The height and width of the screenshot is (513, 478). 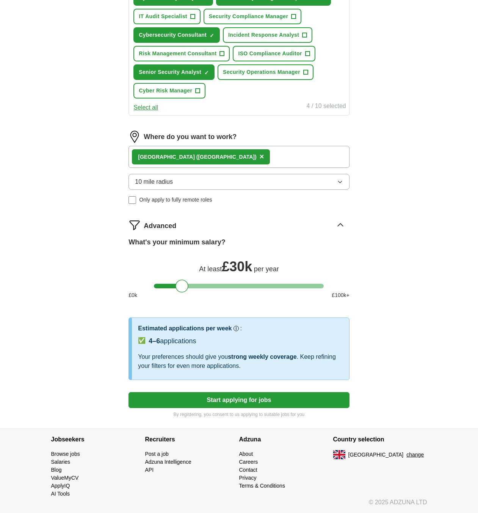 I want to click on h4: Country selection, so click(x=380, y=440).